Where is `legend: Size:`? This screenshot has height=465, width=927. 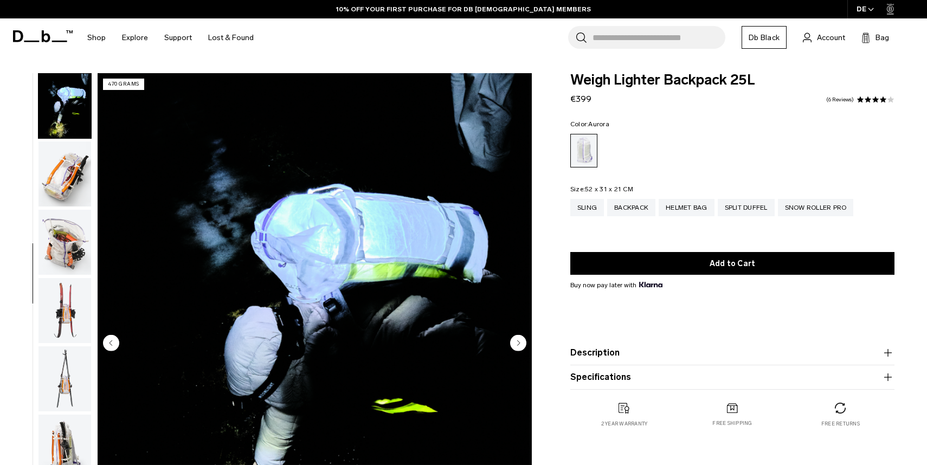
legend: Size: is located at coordinates (602, 189).